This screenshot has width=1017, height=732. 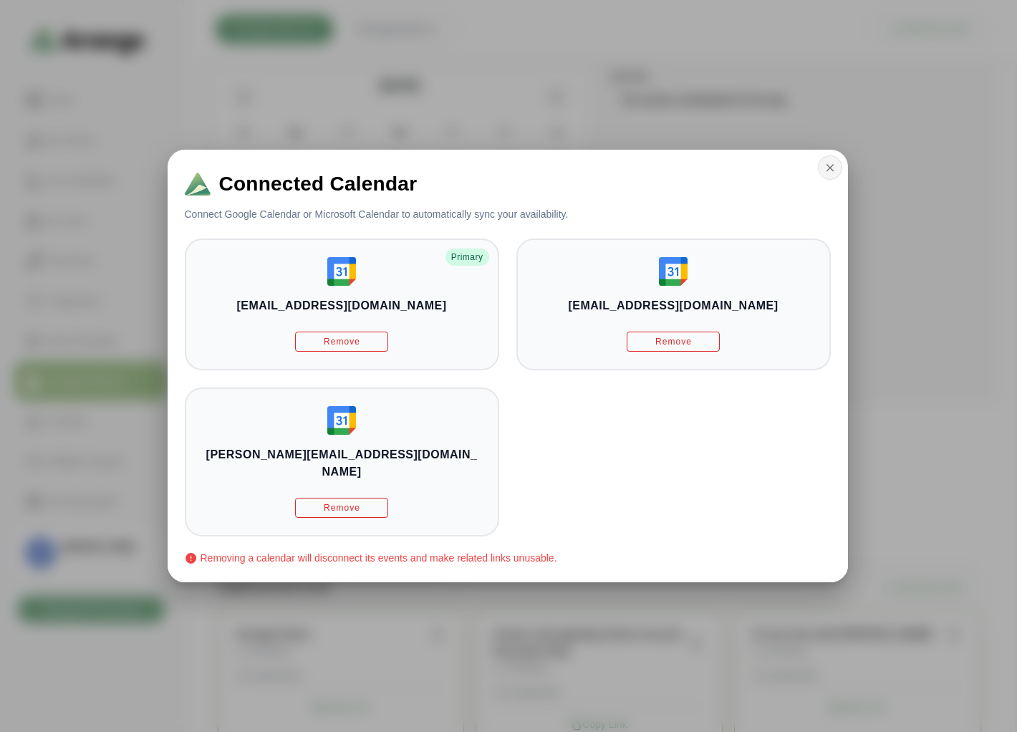 I want to click on p: Removing a calendar will disconnect its events and make related links unusable., so click(x=508, y=558).